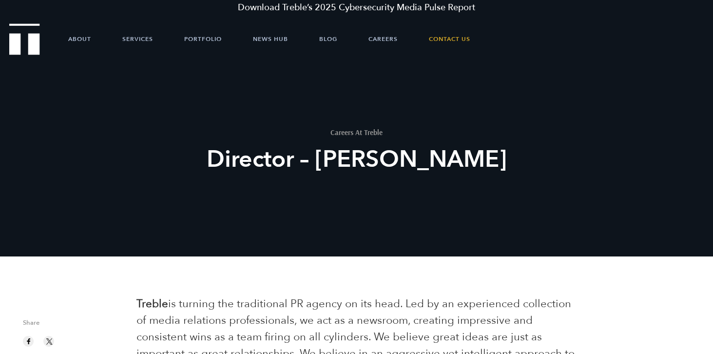  Describe the element at coordinates (357, 132) in the screenshot. I see `h1: Careers At Treble` at that location.